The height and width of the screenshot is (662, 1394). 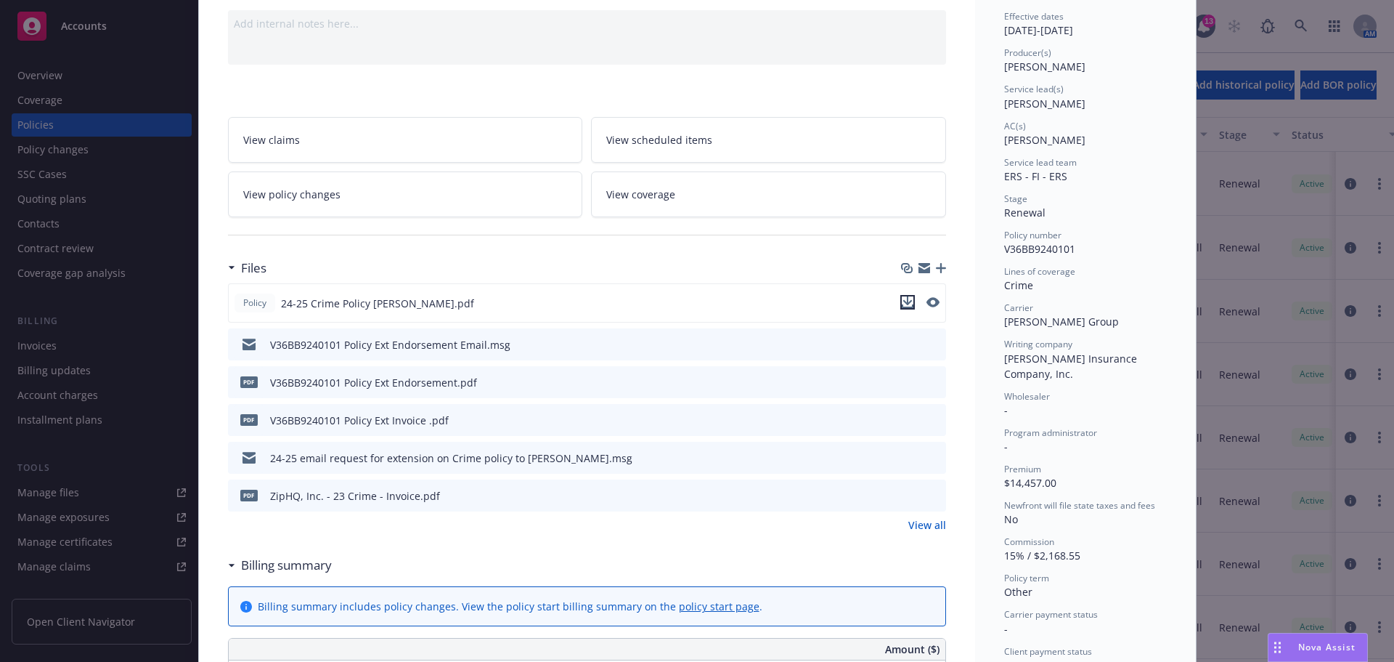 What do you see at coordinates (1018, 591) in the screenshot?
I see `span: Other` at bounding box center [1018, 591].